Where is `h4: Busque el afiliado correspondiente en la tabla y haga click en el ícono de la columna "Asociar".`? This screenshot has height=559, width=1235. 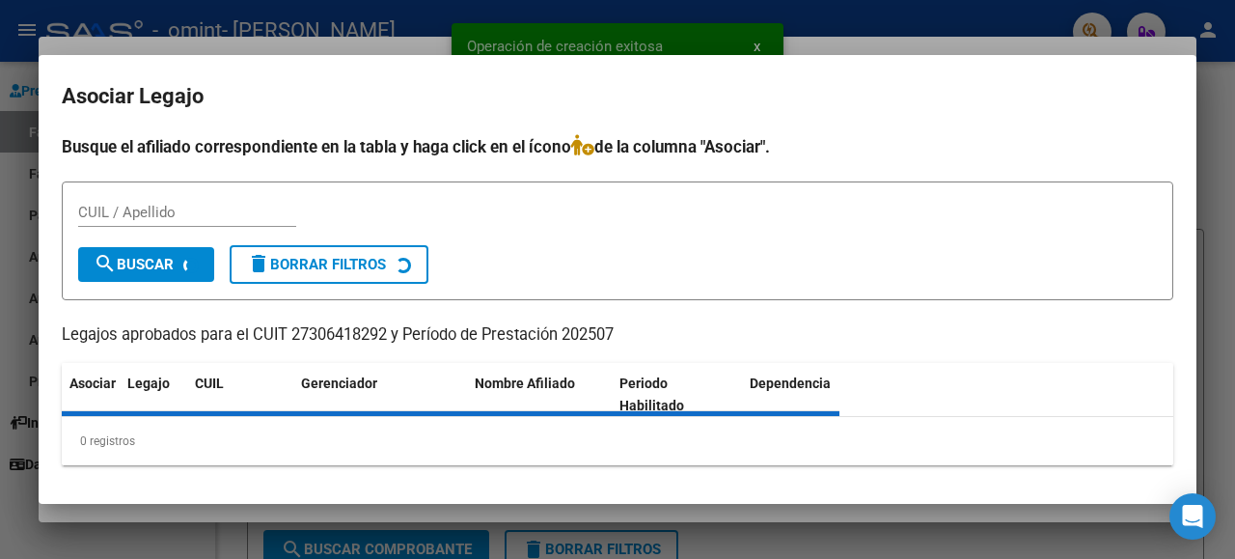 h4: Busque el afiliado correspondiente en la tabla y haga click en el ícono de la columna "Asociar". is located at coordinates (617, 147).